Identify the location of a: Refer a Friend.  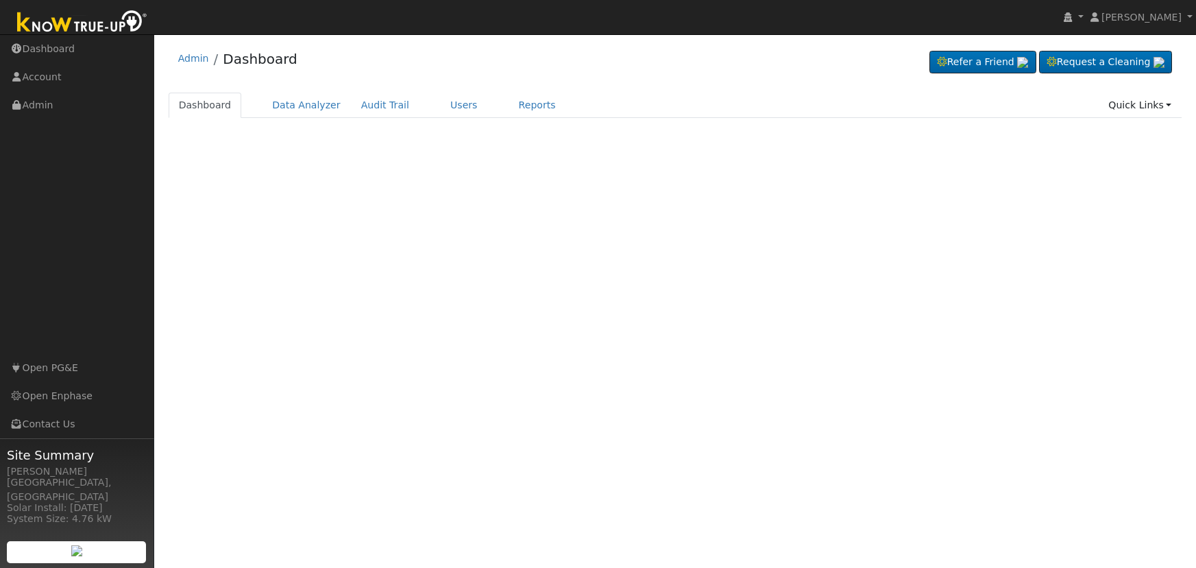
(983, 62).